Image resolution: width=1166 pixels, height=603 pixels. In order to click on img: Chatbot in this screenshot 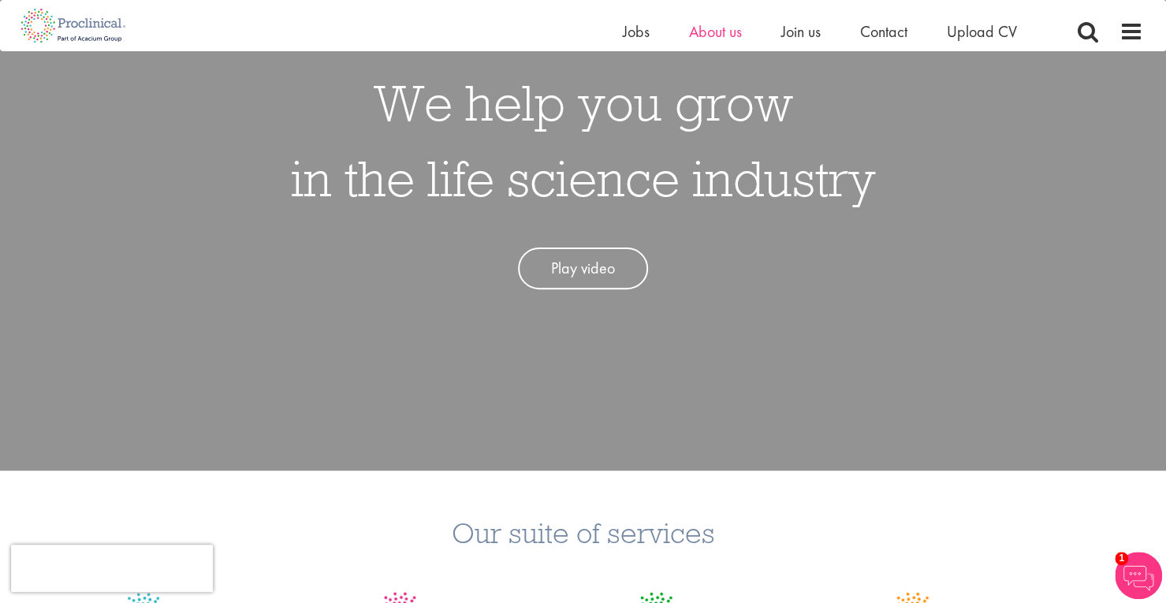, I will do `click(1139, 576)`.